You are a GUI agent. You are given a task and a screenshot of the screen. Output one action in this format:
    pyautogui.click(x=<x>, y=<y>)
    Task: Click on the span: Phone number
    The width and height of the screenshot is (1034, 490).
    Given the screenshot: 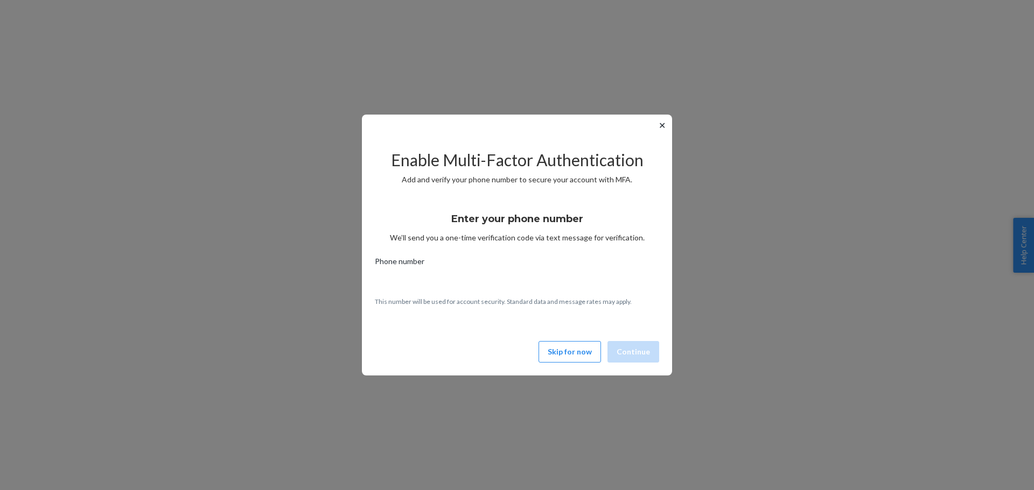 What is the action you would take?
    pyautogui.click(x=399, y=264)
    